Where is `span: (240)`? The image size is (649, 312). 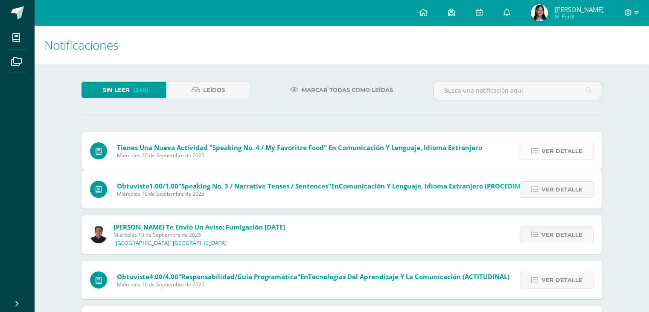 span: (240) is located at coordinates (141, 90).